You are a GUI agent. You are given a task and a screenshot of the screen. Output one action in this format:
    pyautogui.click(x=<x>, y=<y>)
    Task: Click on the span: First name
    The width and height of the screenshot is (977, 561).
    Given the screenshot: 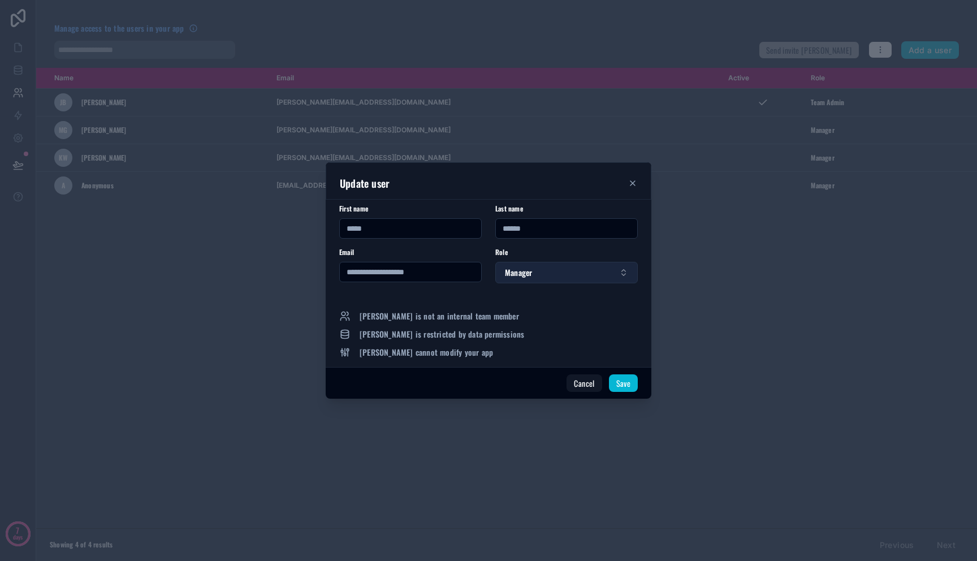 What is the action you would take?
    pyautogui.click(x=354, y=208)
    